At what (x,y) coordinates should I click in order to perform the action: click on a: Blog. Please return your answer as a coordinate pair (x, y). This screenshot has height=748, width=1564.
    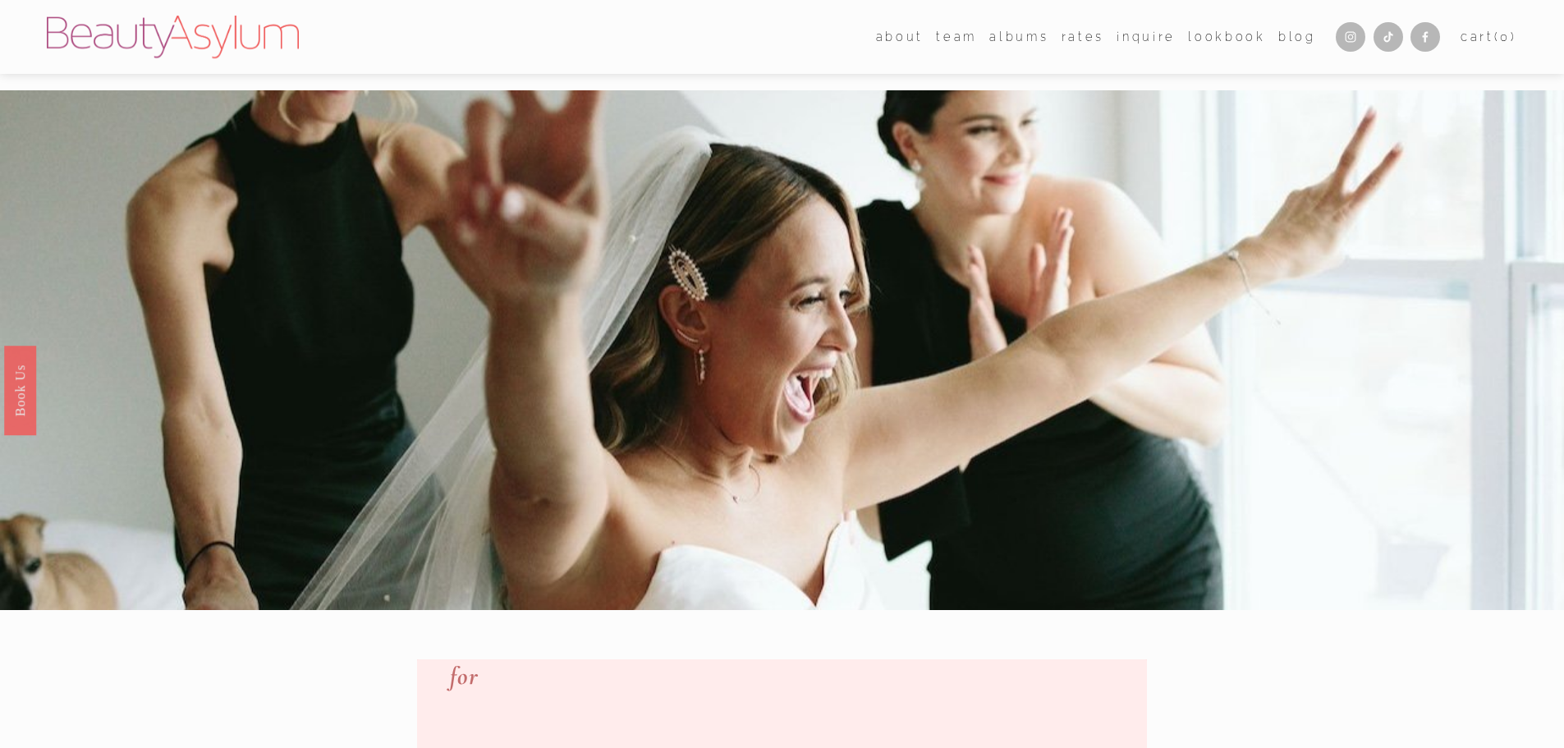
    Looking at the image, I should click on (1297, 36).